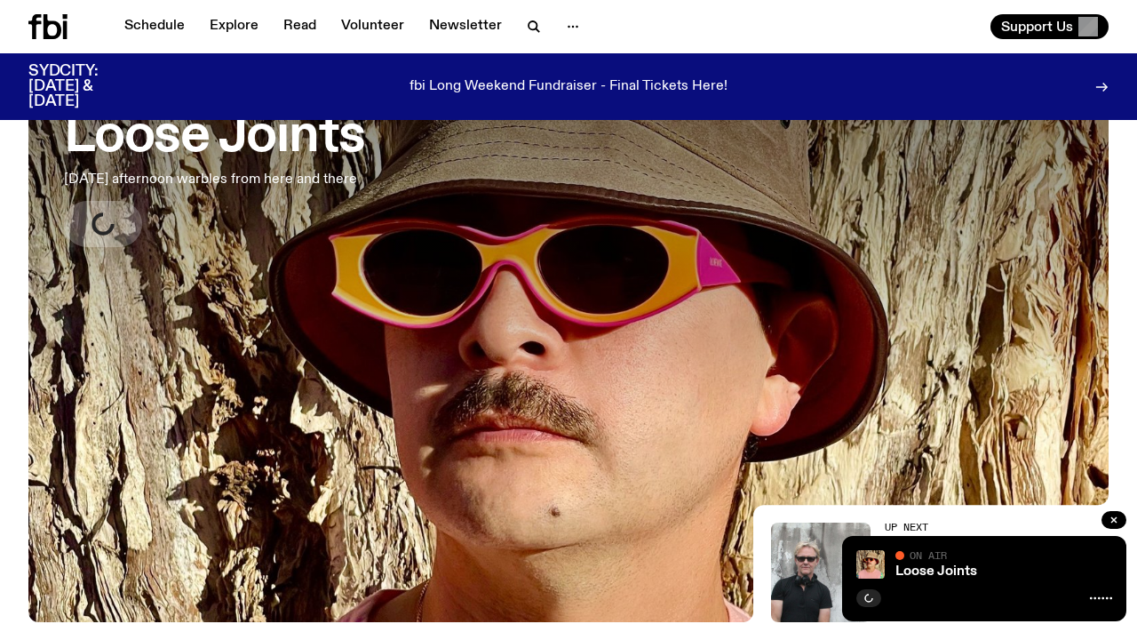 Image resolution: width=1137 pixels, height=632 pixels. Describe the element at coordinates (936, 571) in the screenshot. I see `a: Loose Joints` at that location.